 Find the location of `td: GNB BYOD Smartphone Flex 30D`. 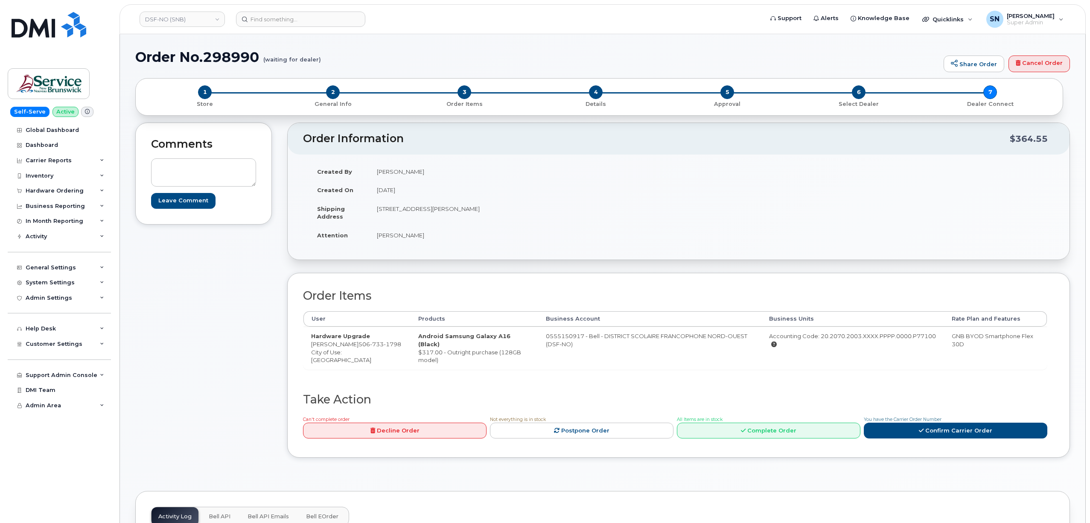

td: GNB BYOD Smartphone Flex 30D is located at coordinates (996, 348).